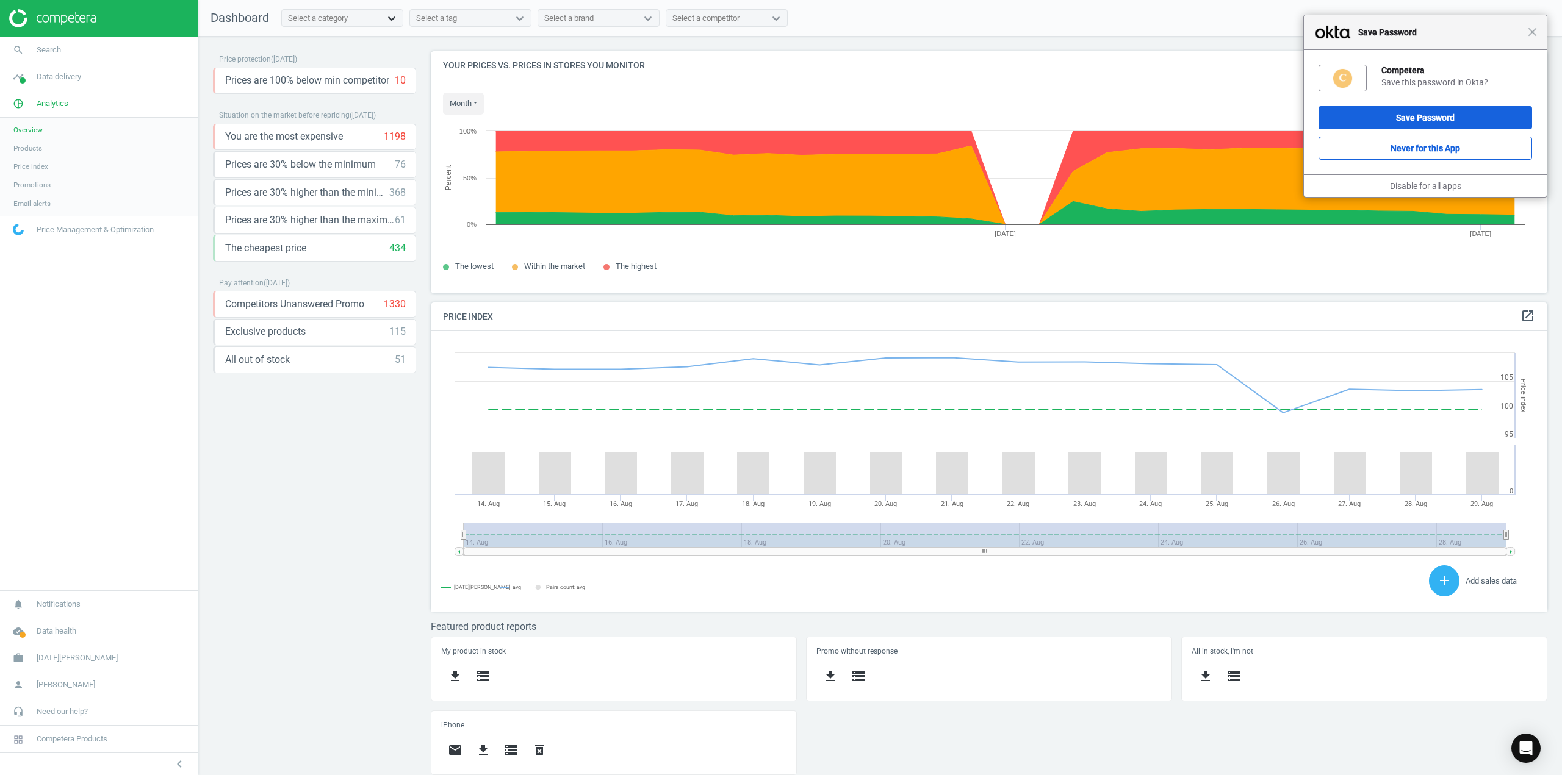 This screenshot has width=1562, height=775. I want to click on div: Competera, so click(1456, 70).